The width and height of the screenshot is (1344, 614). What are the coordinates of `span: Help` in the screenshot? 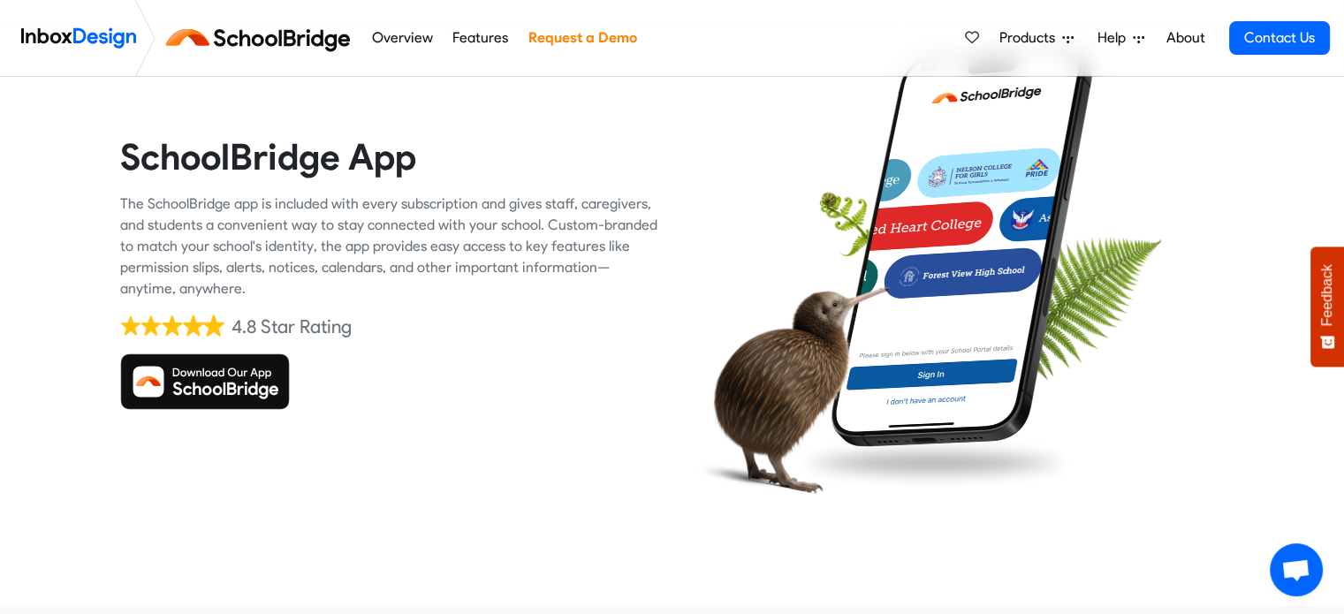 It's located at (1115, 38).